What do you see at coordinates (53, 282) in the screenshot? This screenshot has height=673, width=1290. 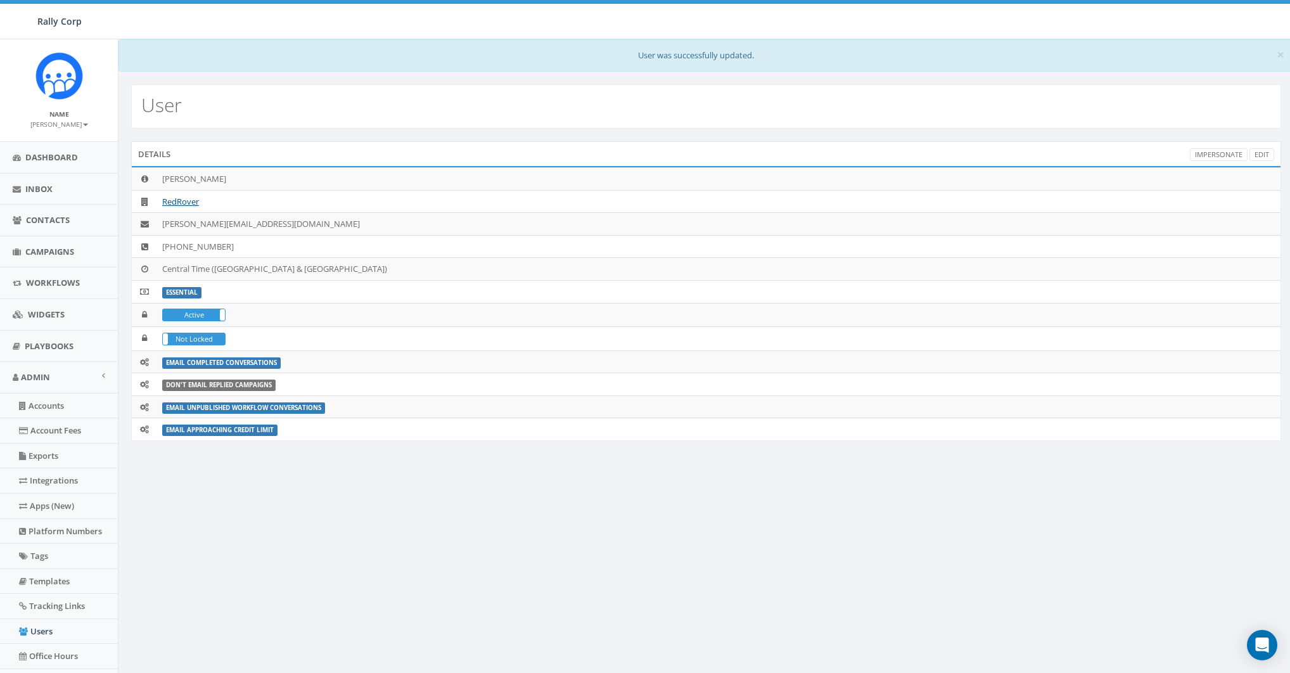 I see `span: Workflows` at bounding box center [53, 282].